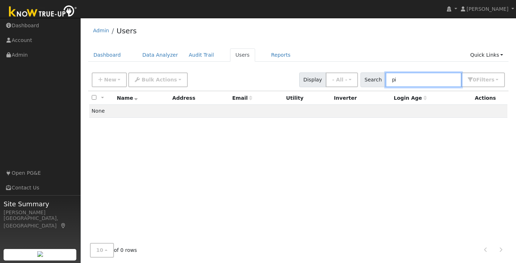 This screenshot has width=516, height=263. What do you see at coordinates (63, 226) in the screenshot?
I see `a: Map` at bounding box center [63, 226].